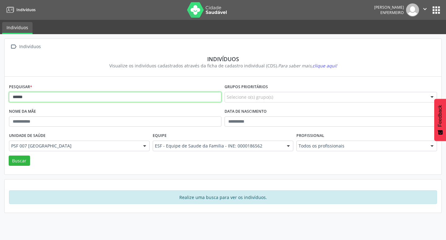 Image resolution: width=446 pixels, height=240 pixels. Describe the element at coordinates (218, 146) in the screenshot. I see `span: ESF - Equipe de Saude da Familia - INE: 0000186562` at that location.